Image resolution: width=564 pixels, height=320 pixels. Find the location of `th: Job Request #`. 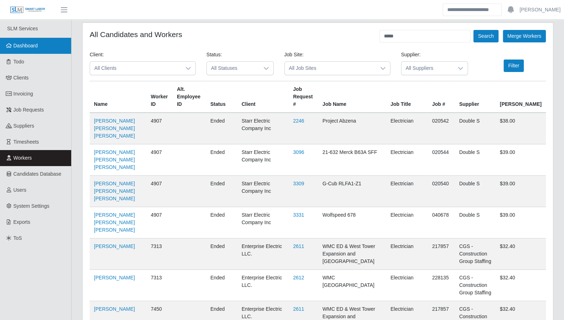

th: Job Request # is located at coordinates (303, 97).